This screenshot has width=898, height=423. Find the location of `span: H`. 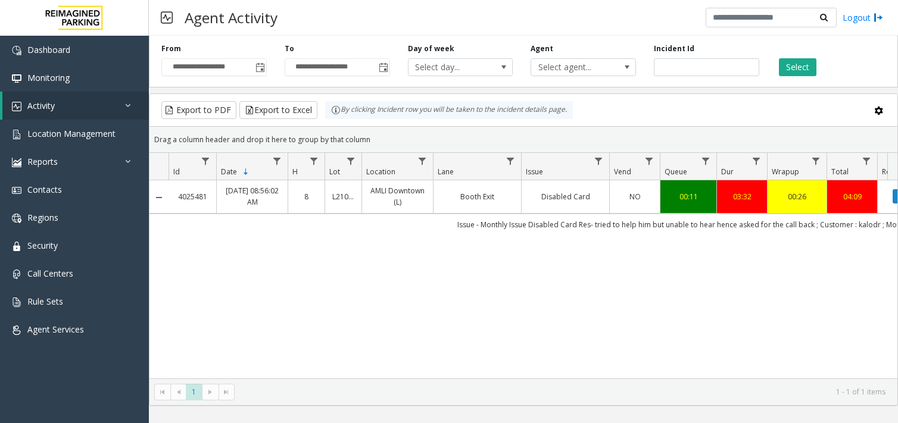

span: H is located at coordinates (295, 171).